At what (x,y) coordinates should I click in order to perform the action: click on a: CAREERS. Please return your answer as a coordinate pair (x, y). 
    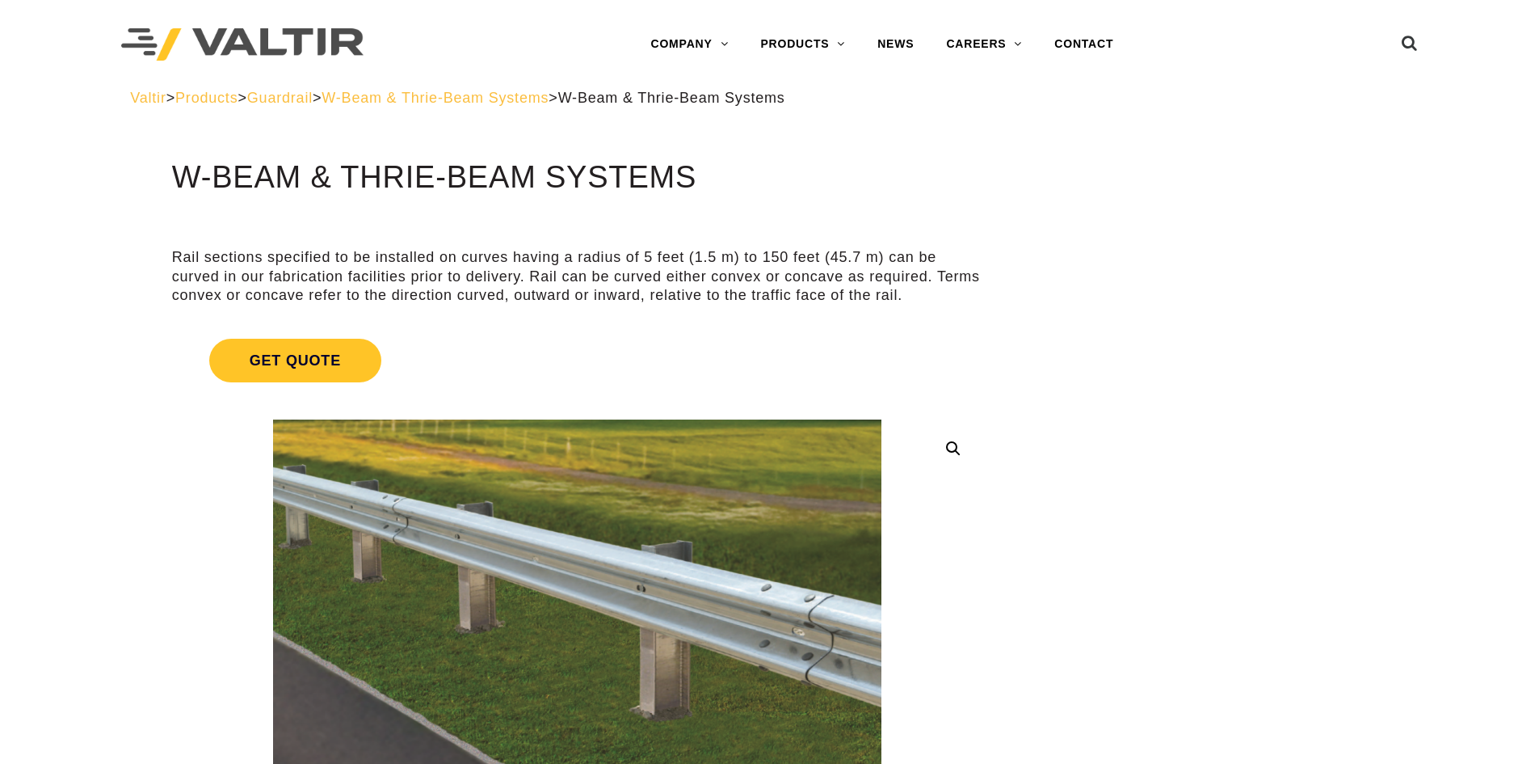
    Looking at the image, I should click on (984, 44).